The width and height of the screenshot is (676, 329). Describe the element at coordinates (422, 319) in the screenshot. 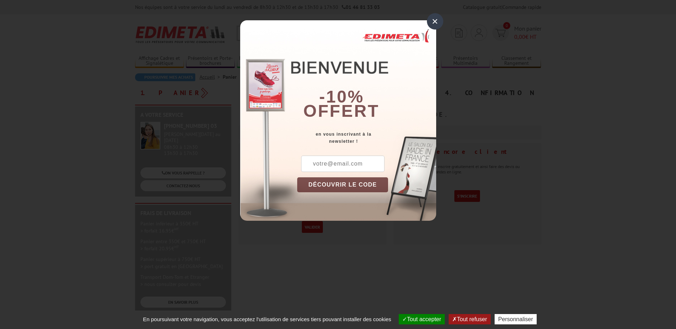

I see `button: Tout accepter` at that location.